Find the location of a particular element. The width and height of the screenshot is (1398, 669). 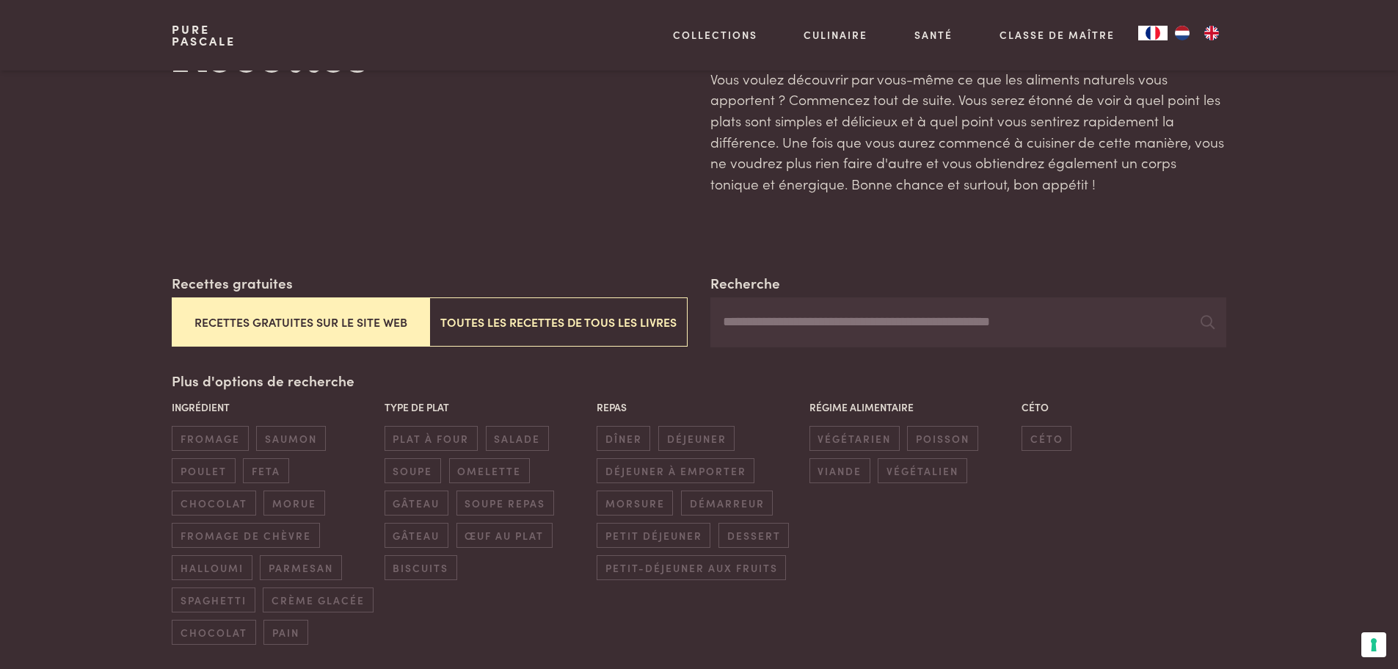

p: Vous voulez découvrir par vous-même ce que les aliments naturels vous apportent ? Commencez tout ... is located at coordinates (968, 131).